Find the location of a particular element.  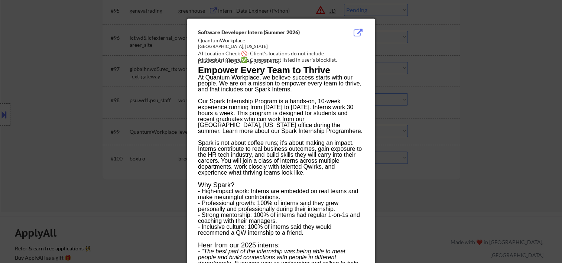

div: Spark is not about coffee runs; it's about making an impact. Interns contribute to real business ... is located at coordinates (281, 158).